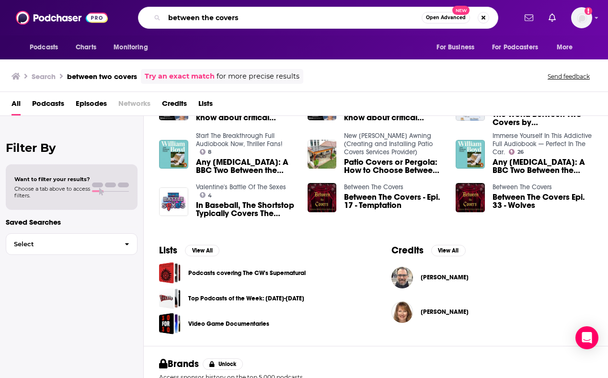 The image size is (608, 378). I want to click on a: 26, so click(516, 152).